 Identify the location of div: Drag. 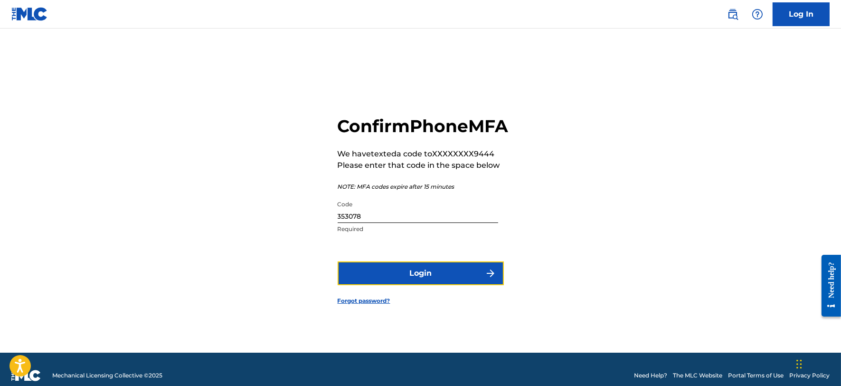
(799, 364).